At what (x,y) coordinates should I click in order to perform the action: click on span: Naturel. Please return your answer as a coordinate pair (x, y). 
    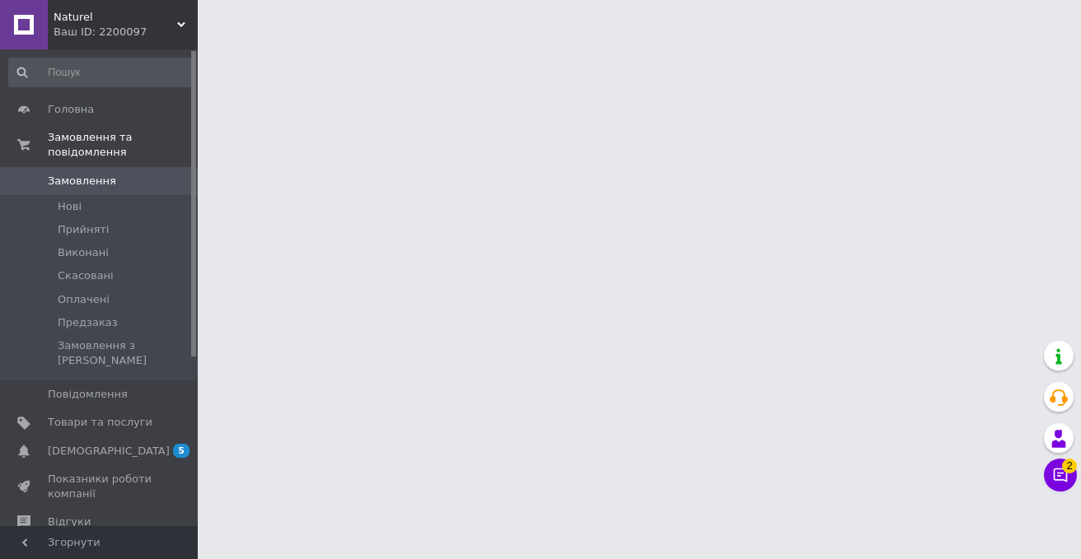
    Looking at the image, I should click on (115, 17).